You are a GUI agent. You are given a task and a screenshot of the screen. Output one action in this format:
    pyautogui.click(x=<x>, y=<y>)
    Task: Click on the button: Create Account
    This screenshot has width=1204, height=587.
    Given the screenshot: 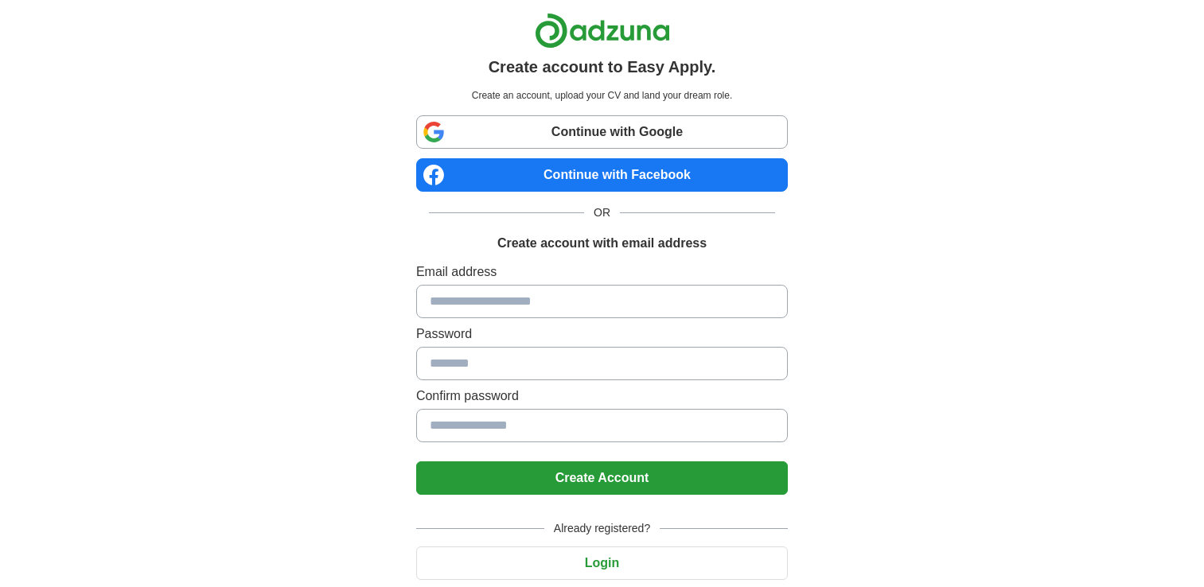 What is the action you would take?
    pyautogui.click(x=601, y=478)
    